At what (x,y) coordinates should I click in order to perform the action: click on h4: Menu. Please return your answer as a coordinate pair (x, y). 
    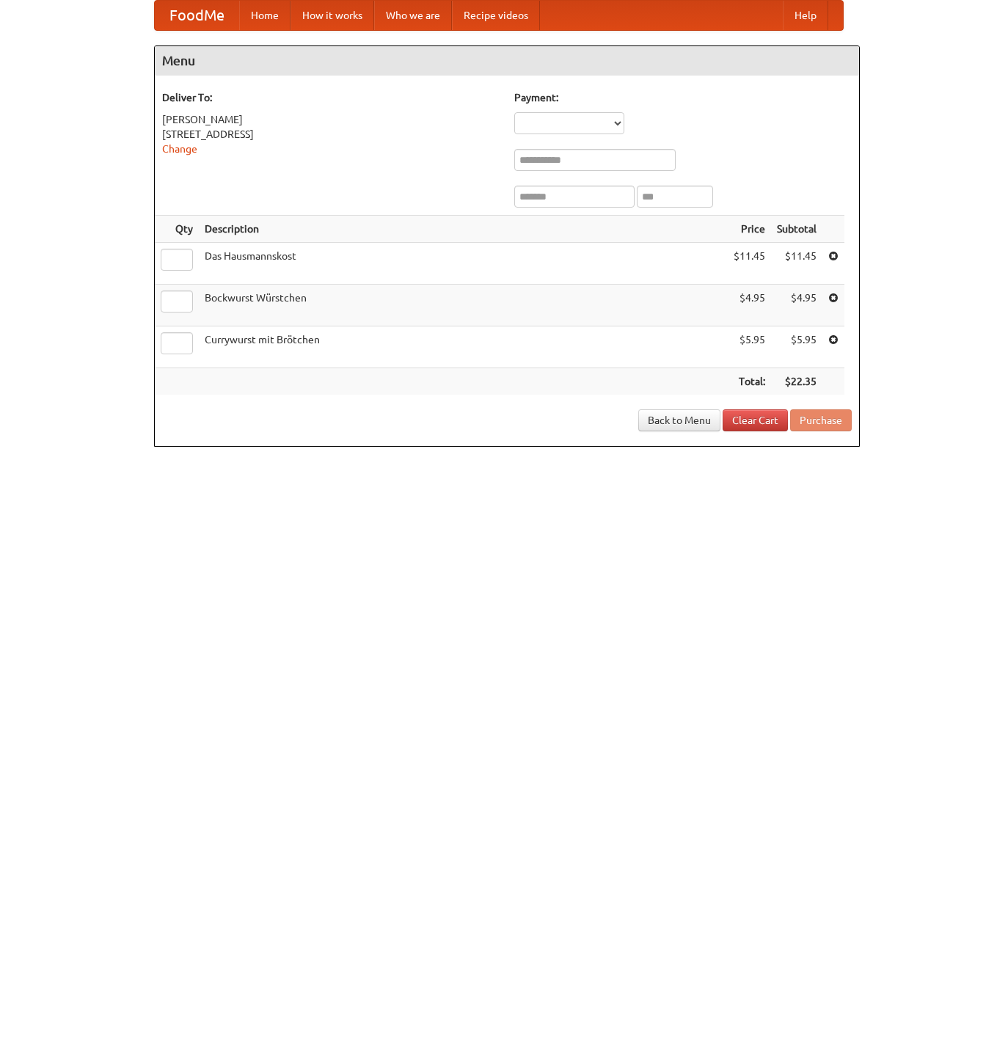
    Looking at the image, I should click on (507, 61).